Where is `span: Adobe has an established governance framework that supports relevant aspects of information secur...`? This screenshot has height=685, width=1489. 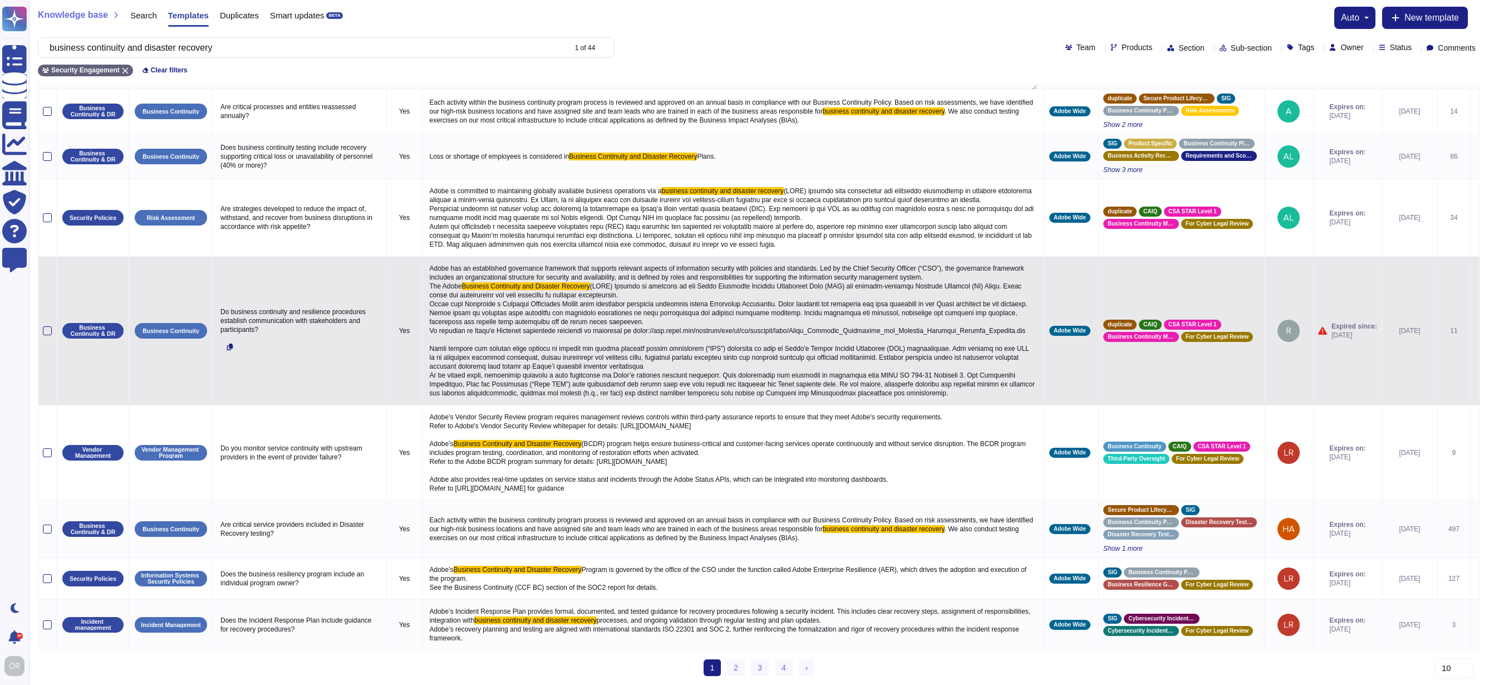 span: Adobe has an established governance framework that supports relevant aspects of information secur... is located at coordinates (728, 277).